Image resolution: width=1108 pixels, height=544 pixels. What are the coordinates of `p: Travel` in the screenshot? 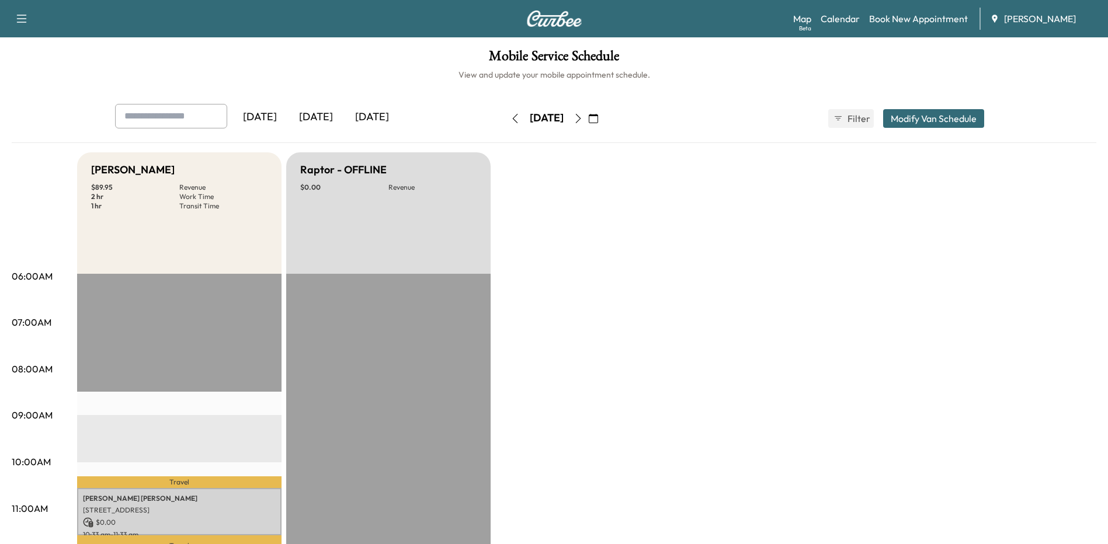 It's located at (179, 482).